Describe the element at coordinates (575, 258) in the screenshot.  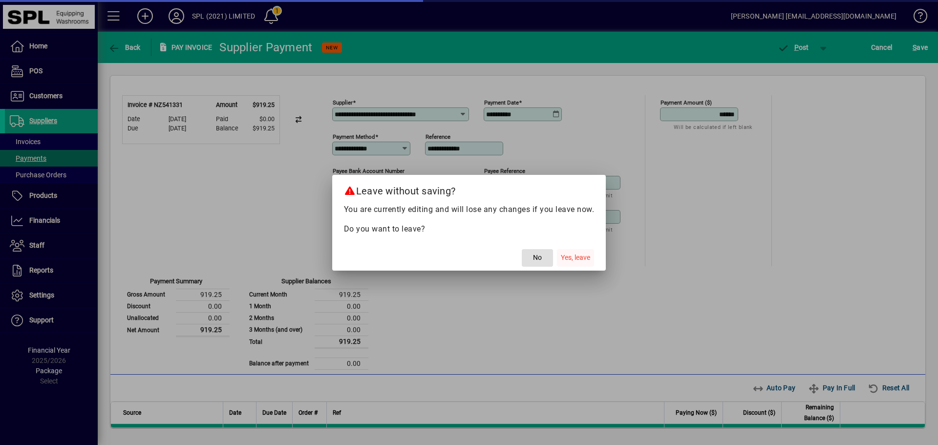
I see `button: Yes, leave` at that location.